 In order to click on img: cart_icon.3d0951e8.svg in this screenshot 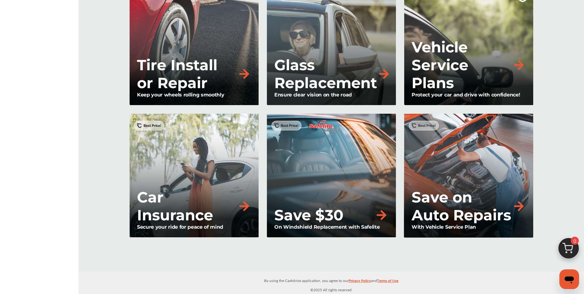, I will do `click(569, 250)`.